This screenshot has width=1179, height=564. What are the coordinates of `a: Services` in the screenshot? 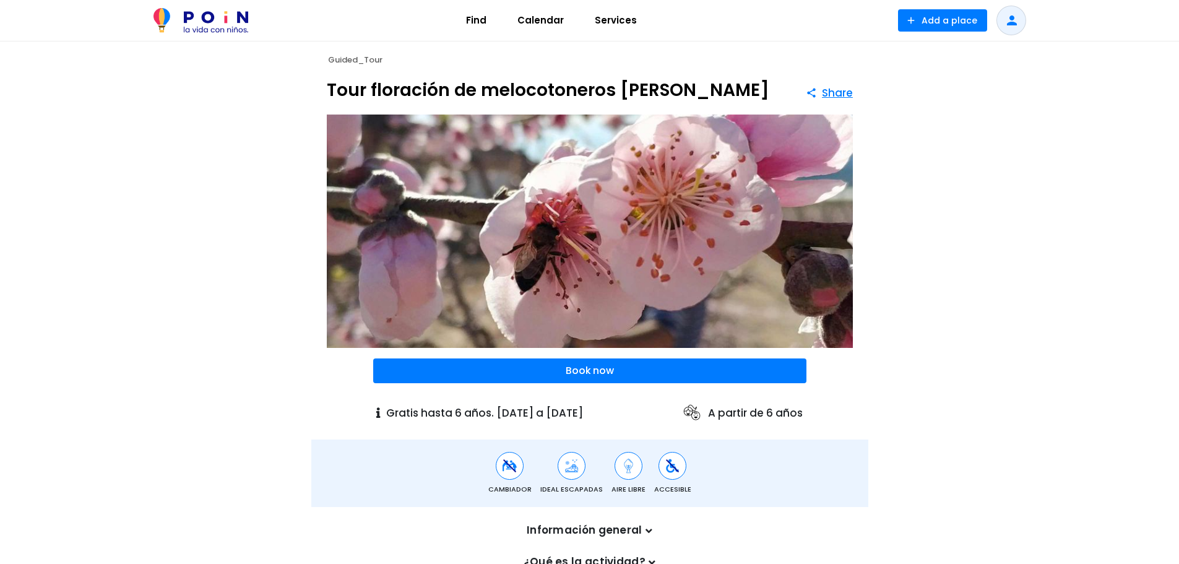 It's located at (616, 20).